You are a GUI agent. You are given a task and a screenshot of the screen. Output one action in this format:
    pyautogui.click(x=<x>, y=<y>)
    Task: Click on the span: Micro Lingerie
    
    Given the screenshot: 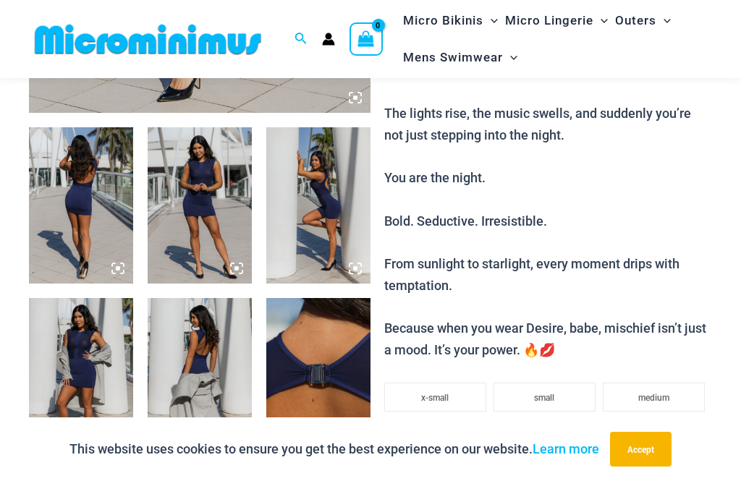 What is the action you would take?
    pyautogui.click(x=549, y=20)
    